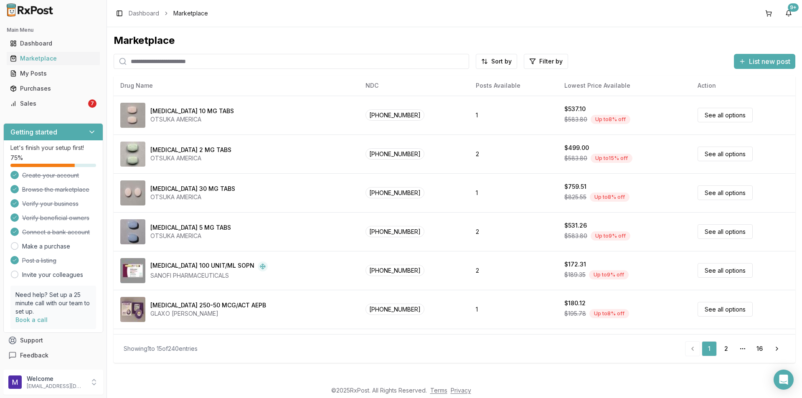  I want to click on th: Lowest Price Available, so click(624, 86).